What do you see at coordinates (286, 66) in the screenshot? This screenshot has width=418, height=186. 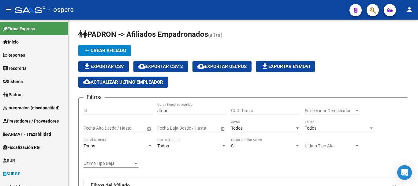 I see `span: Exportar Bymovi` at bounding box center [286, 66].